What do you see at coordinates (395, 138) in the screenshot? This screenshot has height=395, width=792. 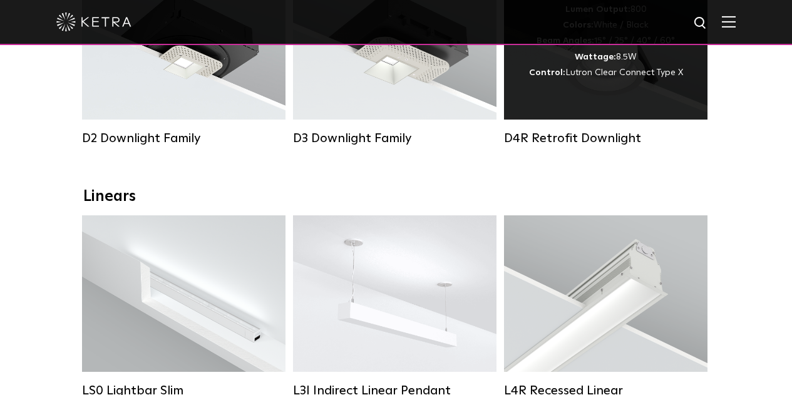 I see `div: D3 Downlight Family` at bounding box center [395, 138].